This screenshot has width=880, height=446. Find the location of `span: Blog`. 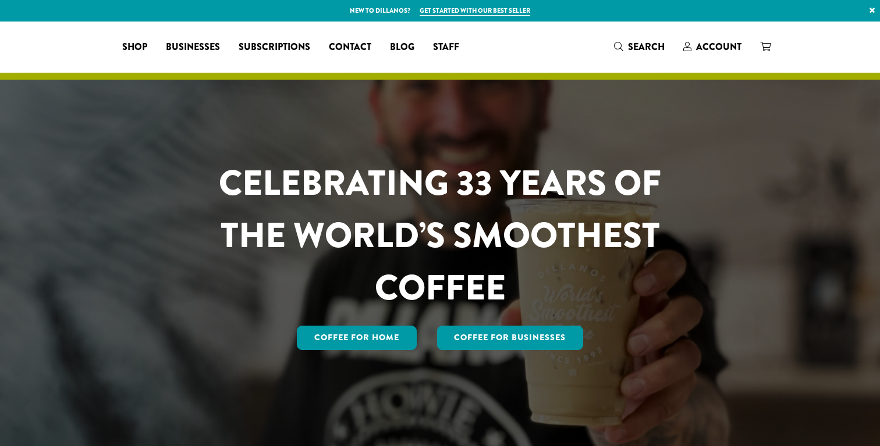

span: Blog is located at coordinates (402, 47).